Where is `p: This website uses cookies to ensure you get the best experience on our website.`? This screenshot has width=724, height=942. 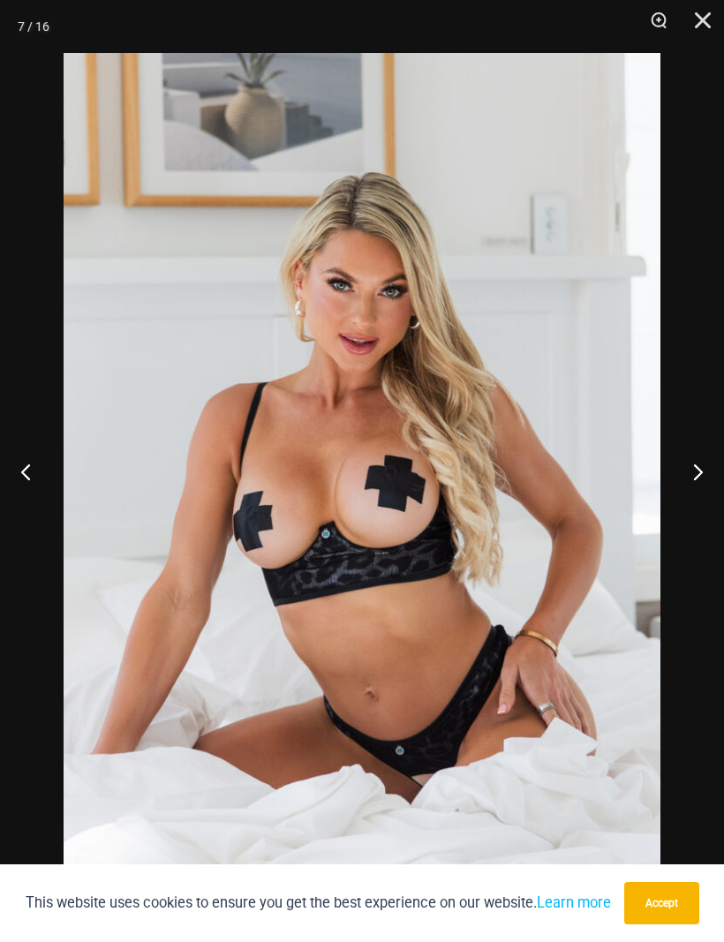
p: This website uses cookies to ensure you get the best experience on our website. is located at coordinates (318, 902).